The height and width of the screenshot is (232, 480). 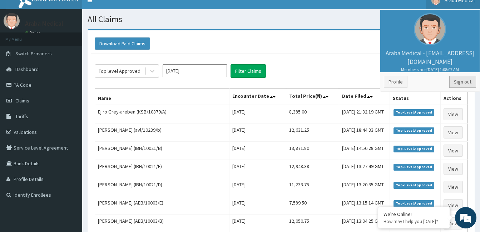 What do you see at coordinates (281, 19) in the screenshot?
I see `h1: All Claims` at bounding box center [281, 19].